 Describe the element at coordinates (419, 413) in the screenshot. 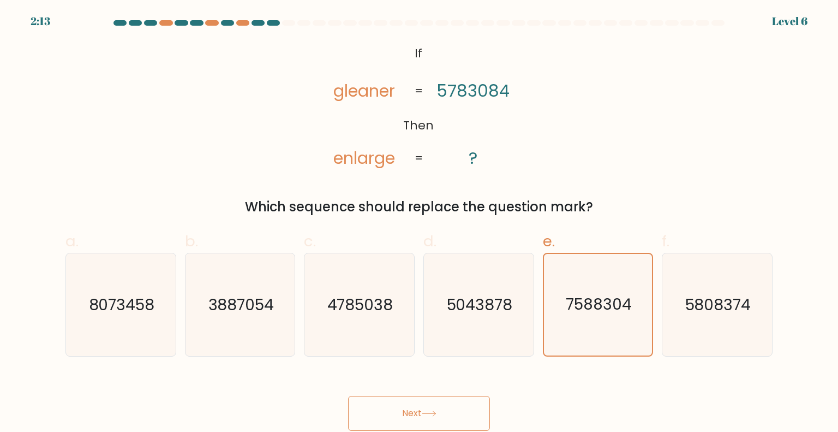

I see `button: Next` at that location.